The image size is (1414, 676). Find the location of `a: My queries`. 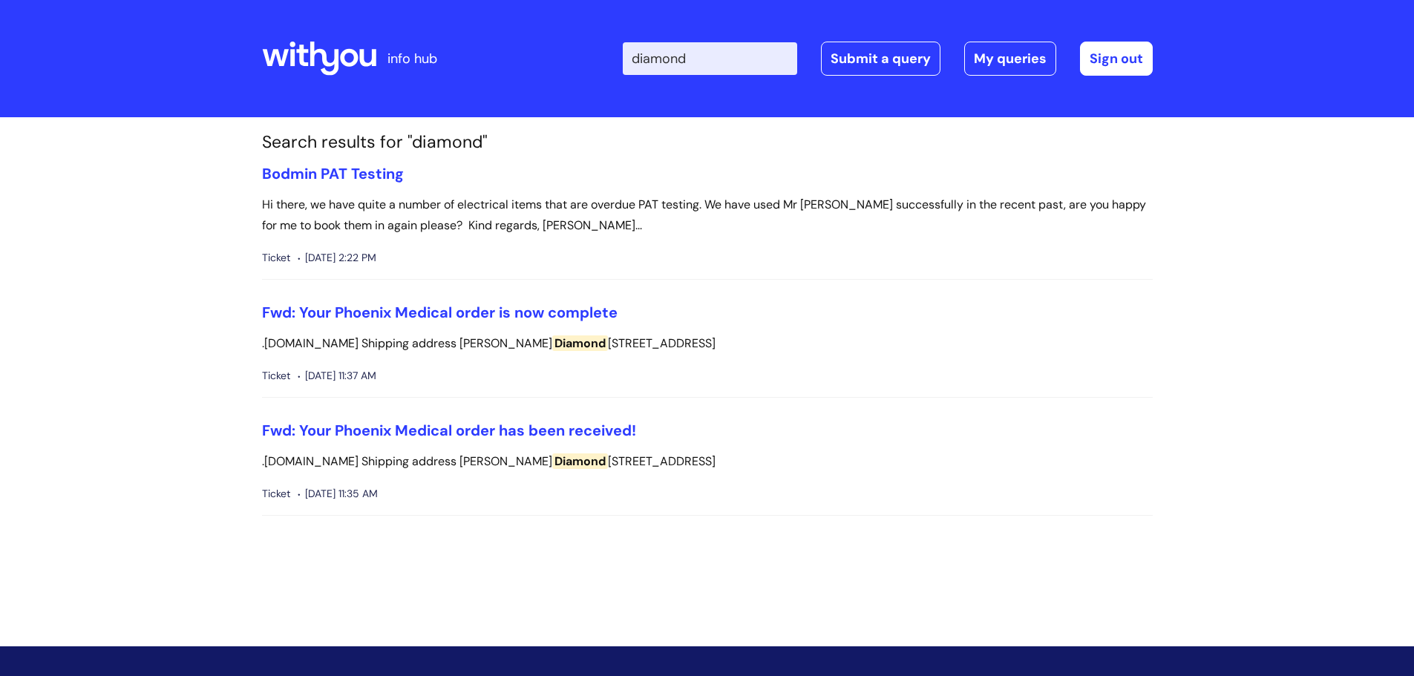

a: My queries is located at coordinates (1011, 59).